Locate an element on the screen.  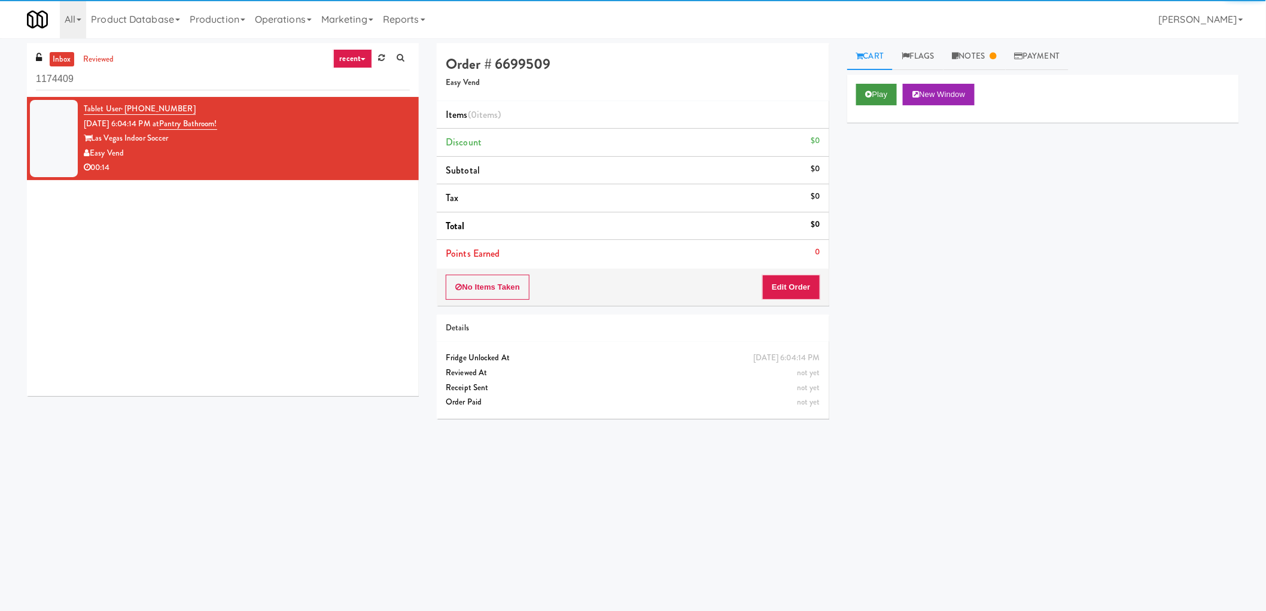
div: 00:14 is located at coordinates (247, 168).